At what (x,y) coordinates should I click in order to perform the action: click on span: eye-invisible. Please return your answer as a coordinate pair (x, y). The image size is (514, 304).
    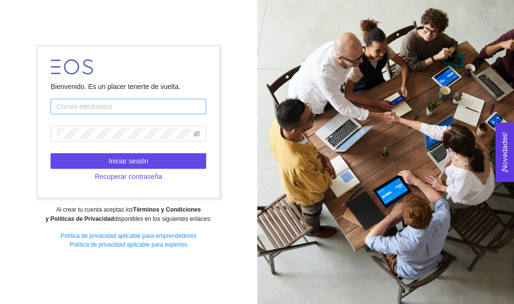
    Looking at the image, I should click on (197, 134).